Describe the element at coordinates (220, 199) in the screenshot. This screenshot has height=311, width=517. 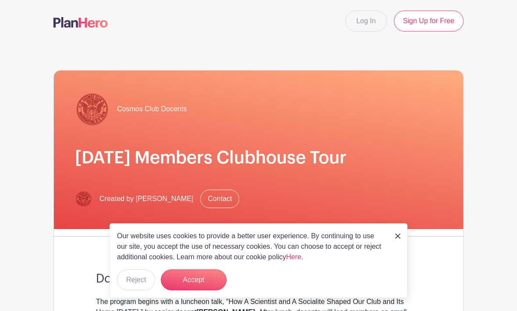
I see `a: Contact` at that location.